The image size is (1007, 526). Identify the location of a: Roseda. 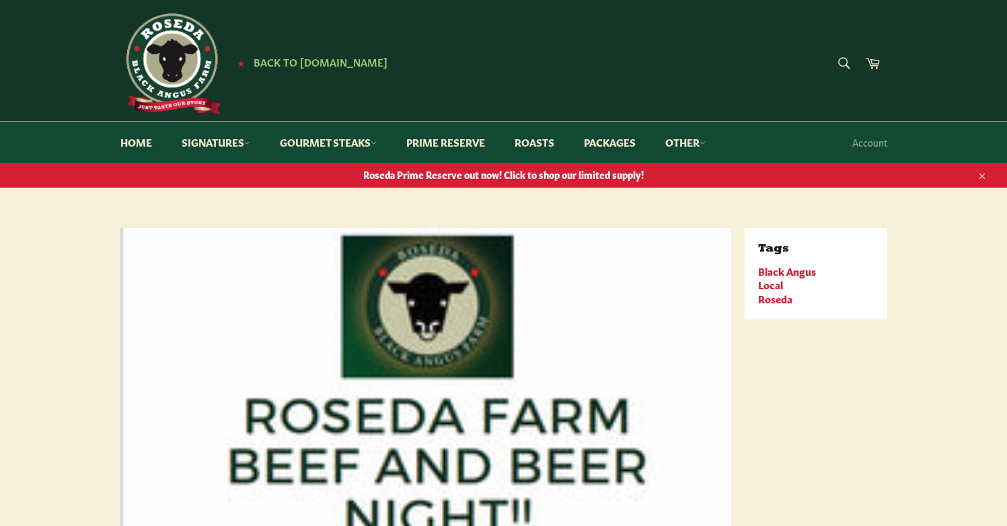
(775, 298).